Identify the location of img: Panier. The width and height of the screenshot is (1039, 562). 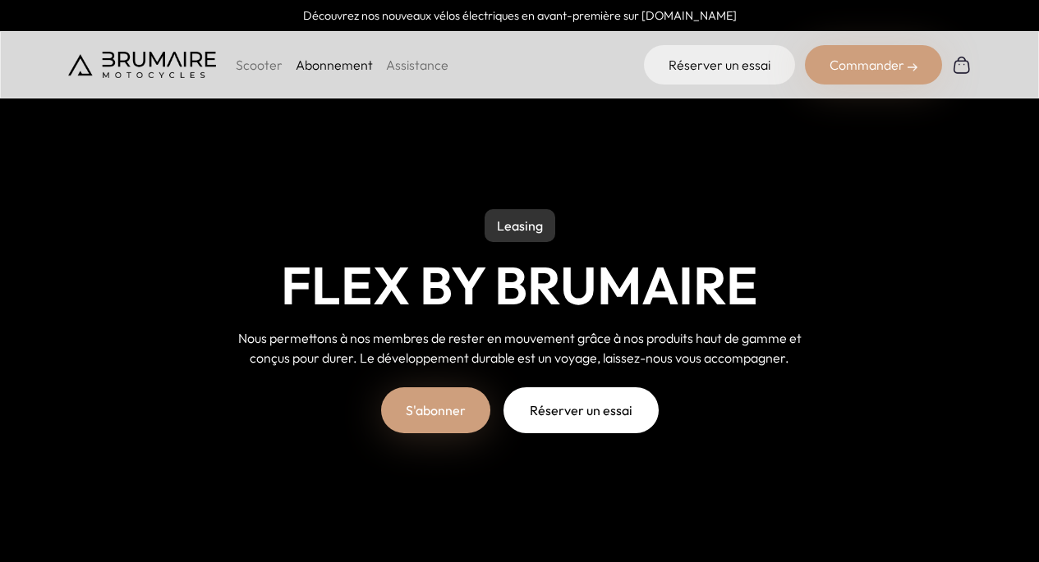
(962, 65).